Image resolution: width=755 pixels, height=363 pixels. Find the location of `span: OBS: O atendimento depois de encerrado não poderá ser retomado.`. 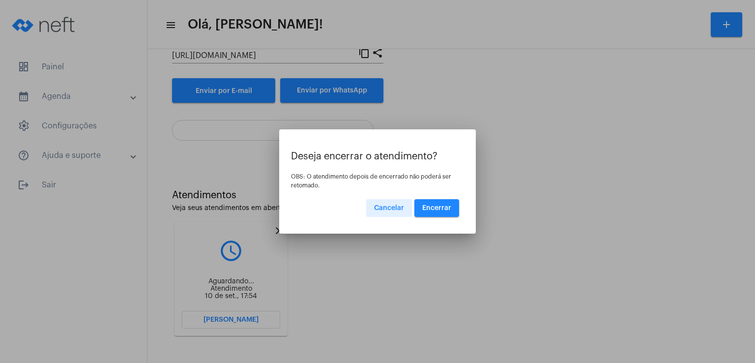

span: OBS: O atendimento depois de encerrado não poderá ser retomado. is located at coordinates (371, 181).